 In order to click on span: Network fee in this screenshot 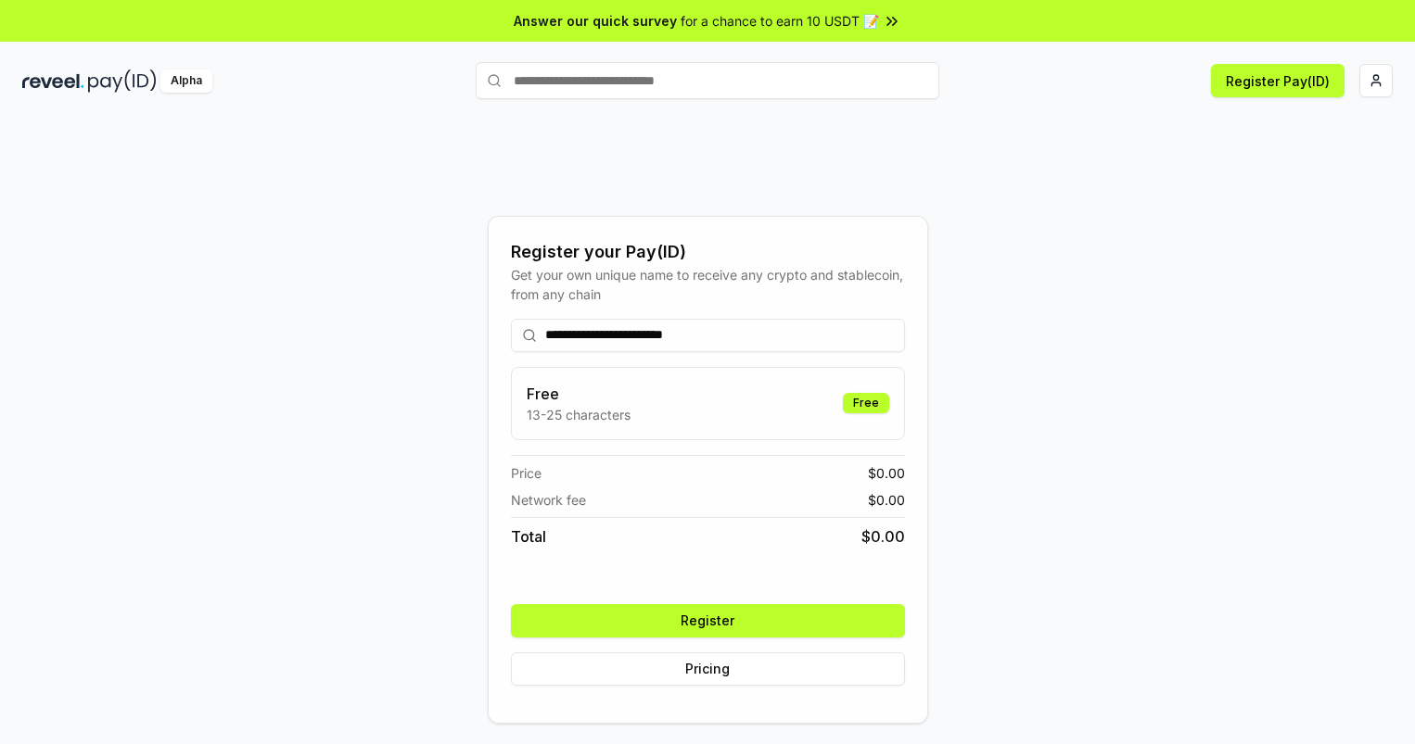, I will do `click(548, 500)`.